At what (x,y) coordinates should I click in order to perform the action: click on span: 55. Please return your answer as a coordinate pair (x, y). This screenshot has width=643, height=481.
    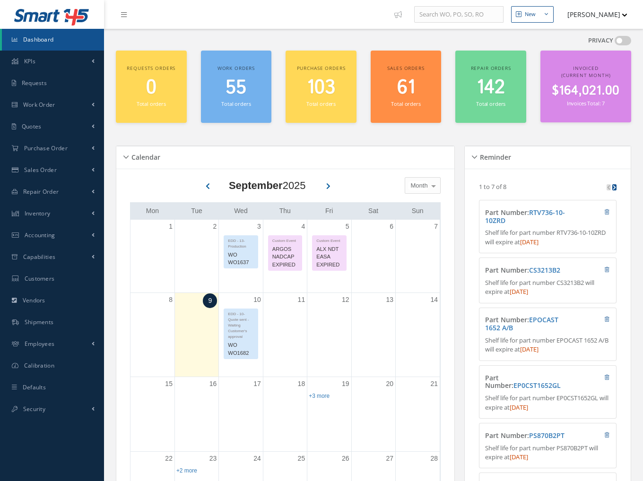
    Looking at the image, I should click on (236, 87).